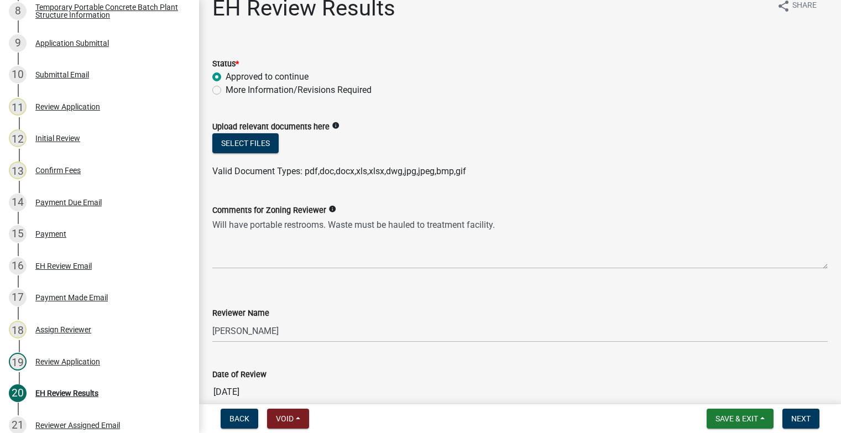  Describe the element at coordinates (18, 266) in the screenshot. I see `div: 16` at that location.